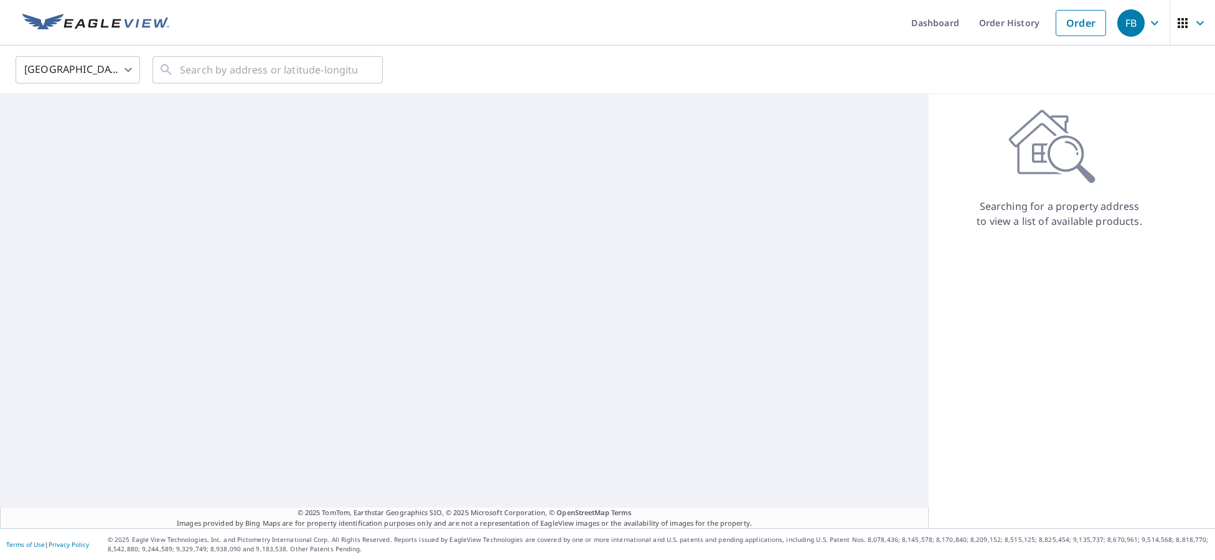 This screenshot has width=1215, height=560. What do you see at coordinates (96, 23) in the screenshot?
I see `img: EV Logo` at bounding box center [96, 23].